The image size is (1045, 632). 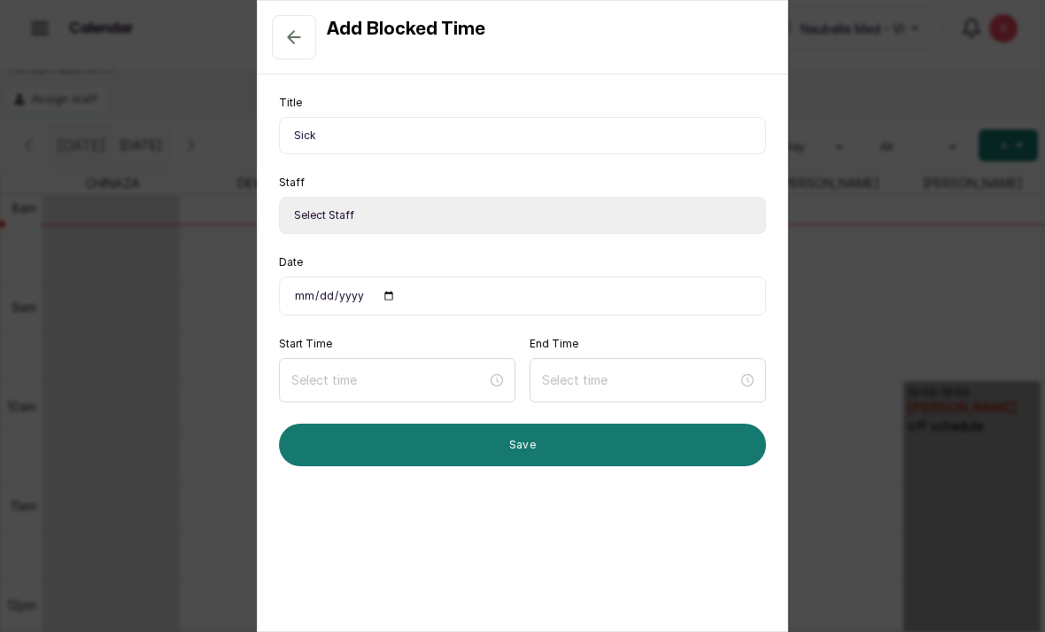 What do you see at coordinates (291, 103) in the screenshot?
I see `label: Title` at bounding box center [291, 103].